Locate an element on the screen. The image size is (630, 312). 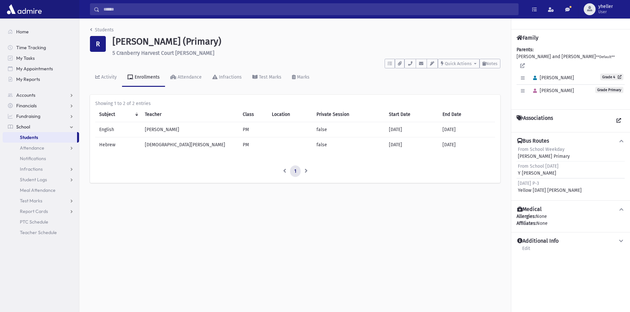
th: Class is located at coordinates (253, 115).